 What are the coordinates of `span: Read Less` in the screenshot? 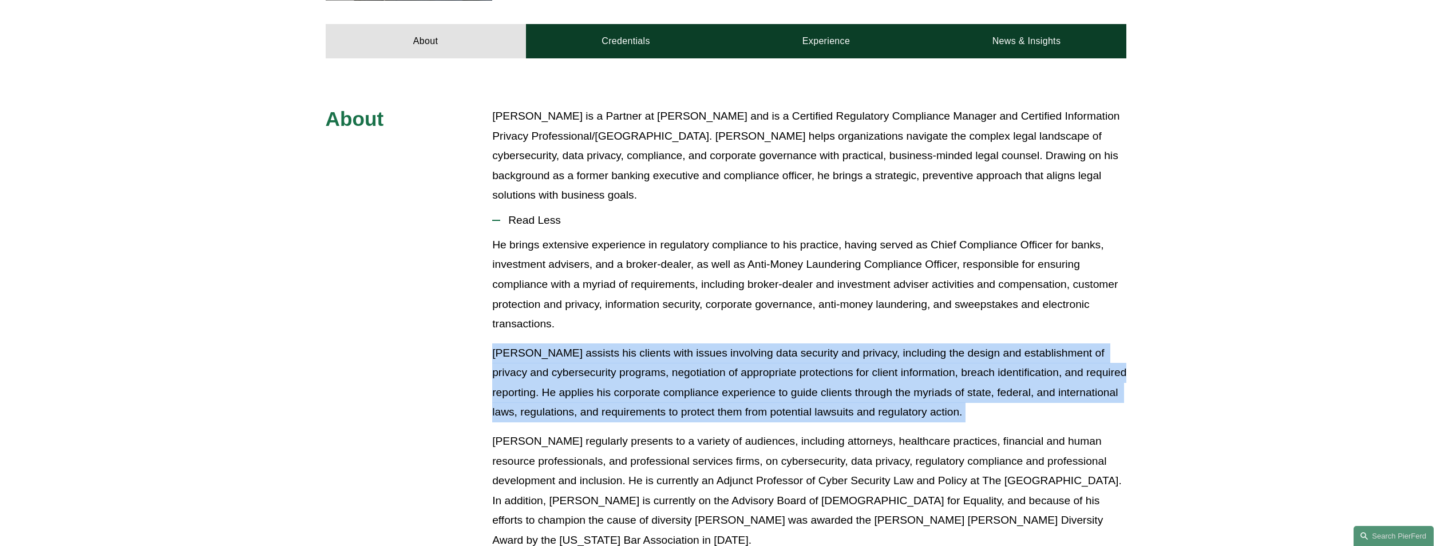 It's located at (813, 220).